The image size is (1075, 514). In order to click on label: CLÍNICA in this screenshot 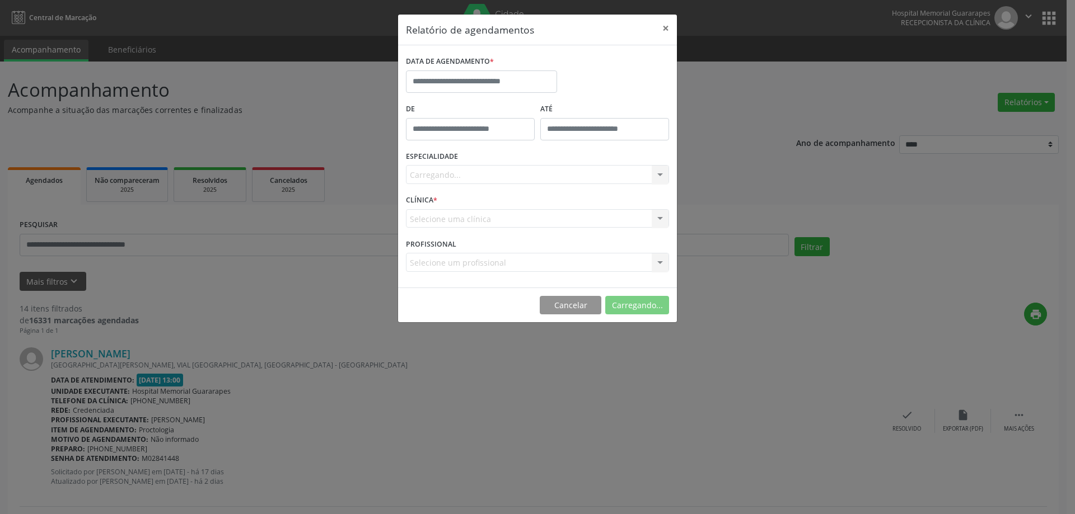, I will do `click(421, 200)`.